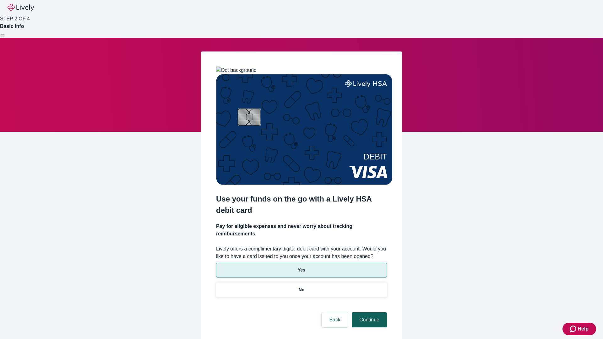 This screenshot has width=603, height=339. What do you see at coordinates (369, 320) in the screenshot?
I see `button: Continue` at bounding box center [369, 320].